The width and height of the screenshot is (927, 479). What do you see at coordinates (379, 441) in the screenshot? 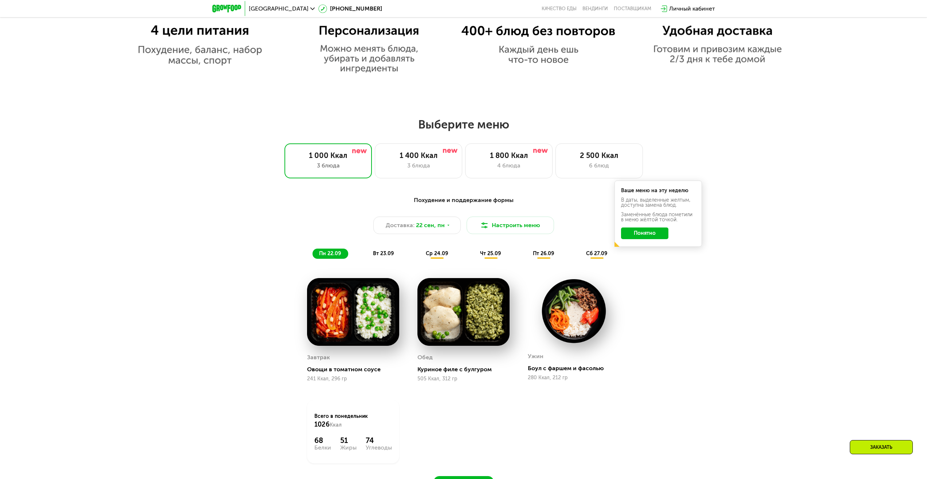
I see `div: 74` at bounding box center [379, 441].